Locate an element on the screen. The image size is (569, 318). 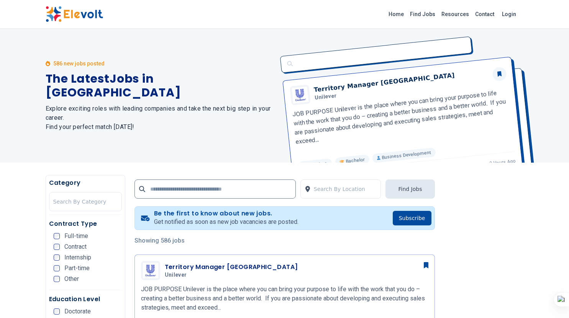
span: Doctorate is located at coordinates (77, 312).